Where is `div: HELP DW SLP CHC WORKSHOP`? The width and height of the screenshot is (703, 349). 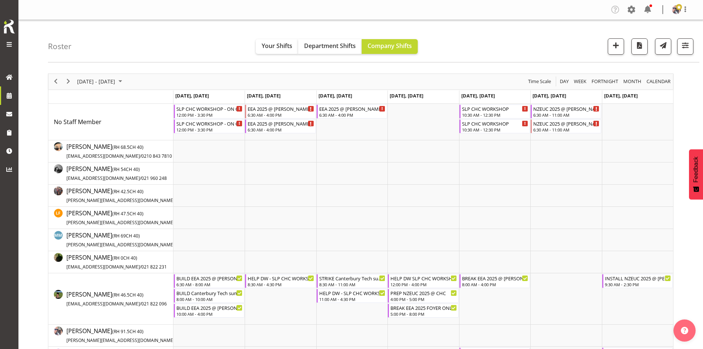 div: HELP DW SLP CHC WORKSHOP is located at coordinates (424, 278).